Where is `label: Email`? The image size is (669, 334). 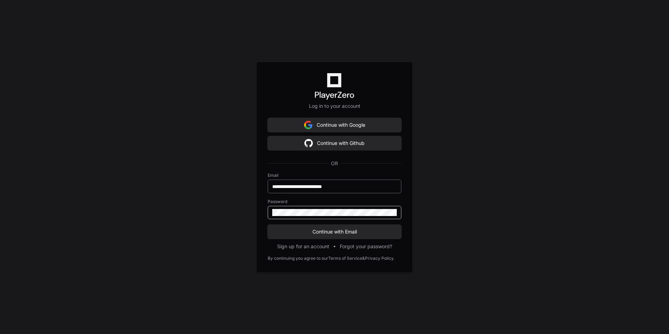
label: Email is located at coordinates (335, 175).